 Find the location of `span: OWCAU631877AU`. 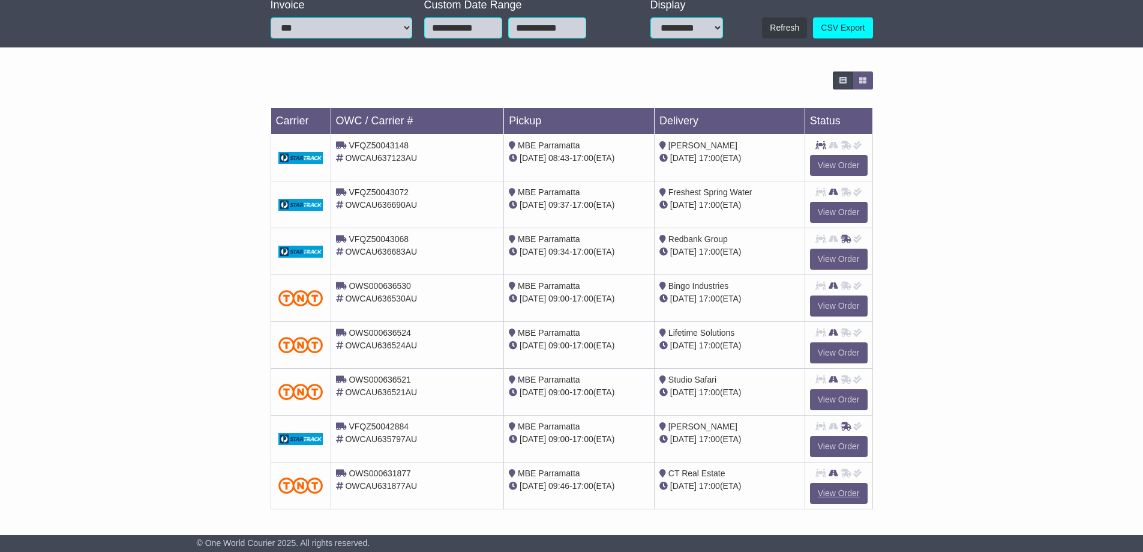

span: OWCAU631877AU is located at coordinates (381, 486).